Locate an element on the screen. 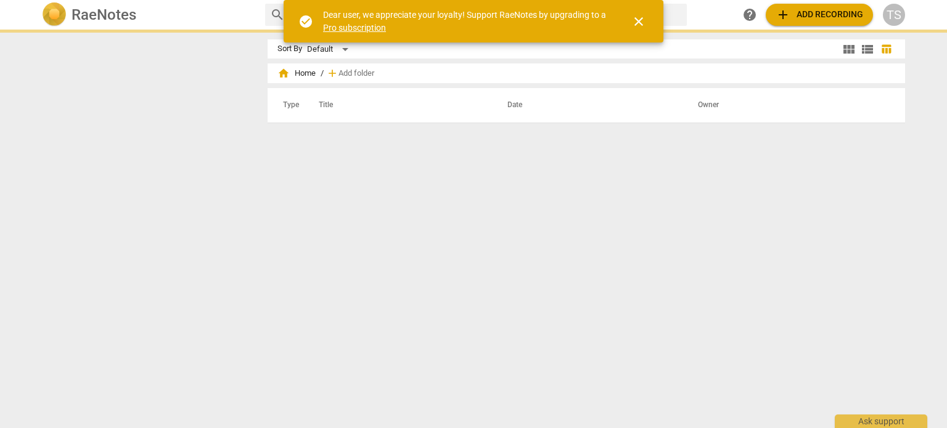 The width and height of the screenshot is (947, 428). span: Add recording is located at coordinates (819, 15).